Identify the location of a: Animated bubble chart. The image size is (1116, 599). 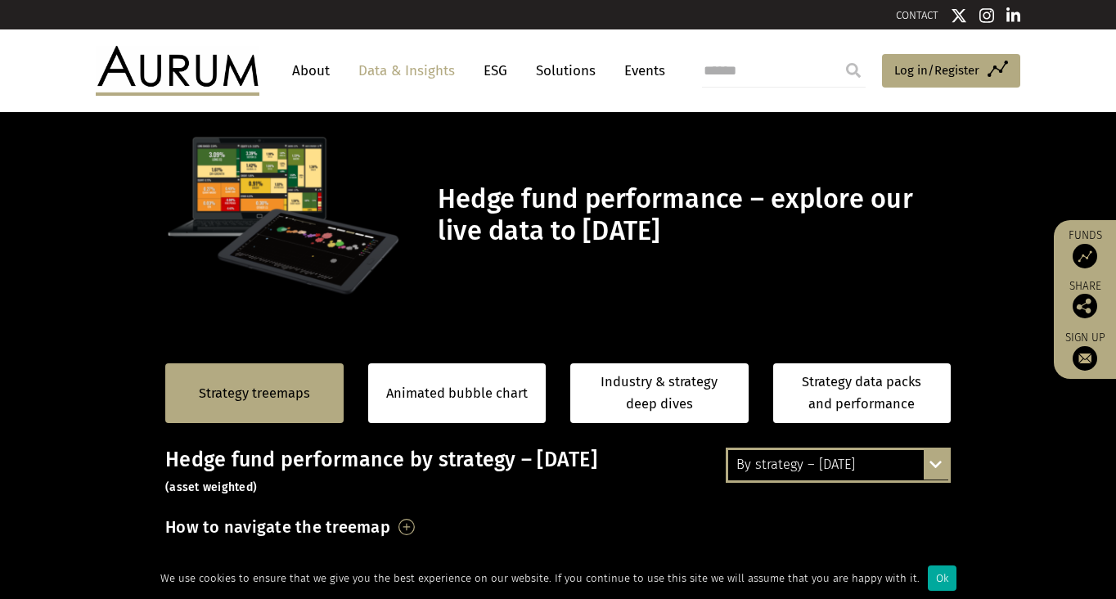
(456, 393).